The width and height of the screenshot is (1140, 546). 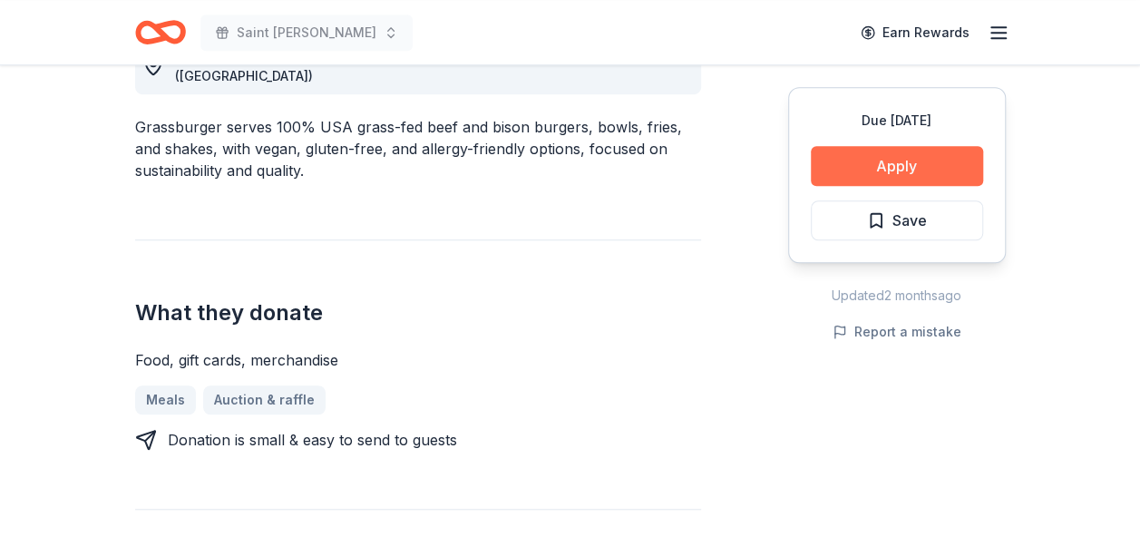 What do you see at coordinates (910, 220) in the screenshot?
I see `span: Save` at bounding box center [910, 220].